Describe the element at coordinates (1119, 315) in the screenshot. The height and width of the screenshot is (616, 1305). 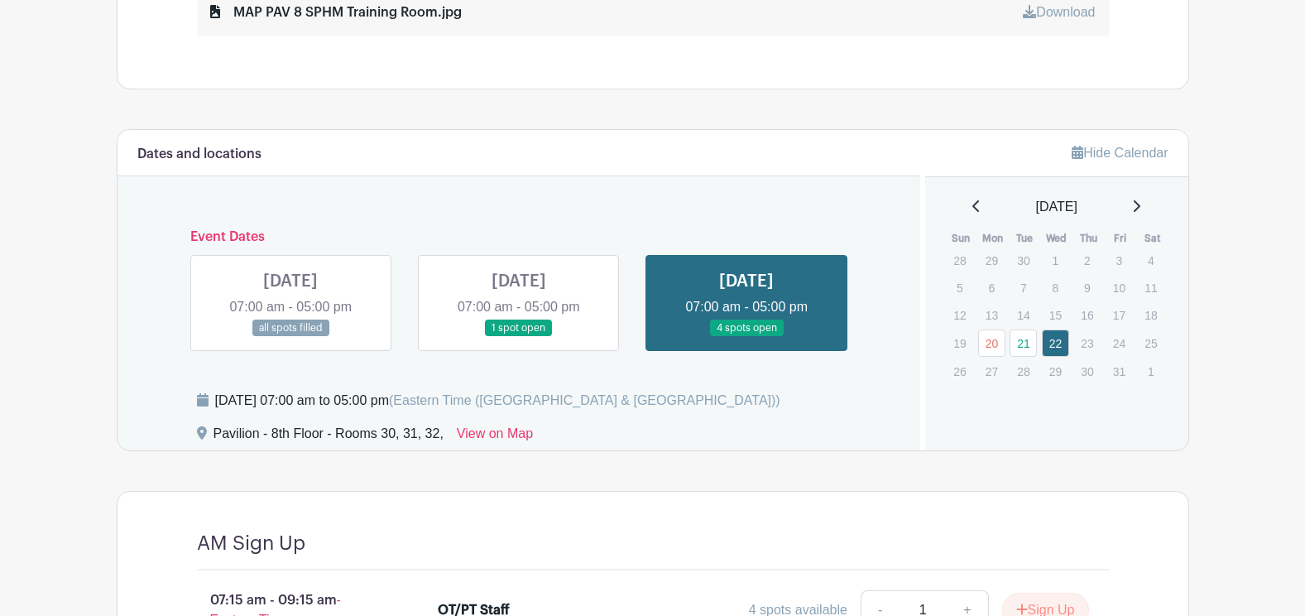
I see `p: 17` at that location.